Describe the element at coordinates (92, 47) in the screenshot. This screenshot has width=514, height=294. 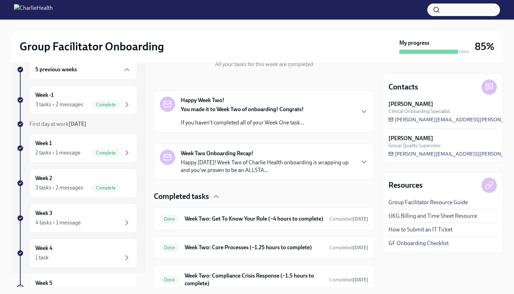
I see `h2: Group Facilitator Onboarding` at that location.